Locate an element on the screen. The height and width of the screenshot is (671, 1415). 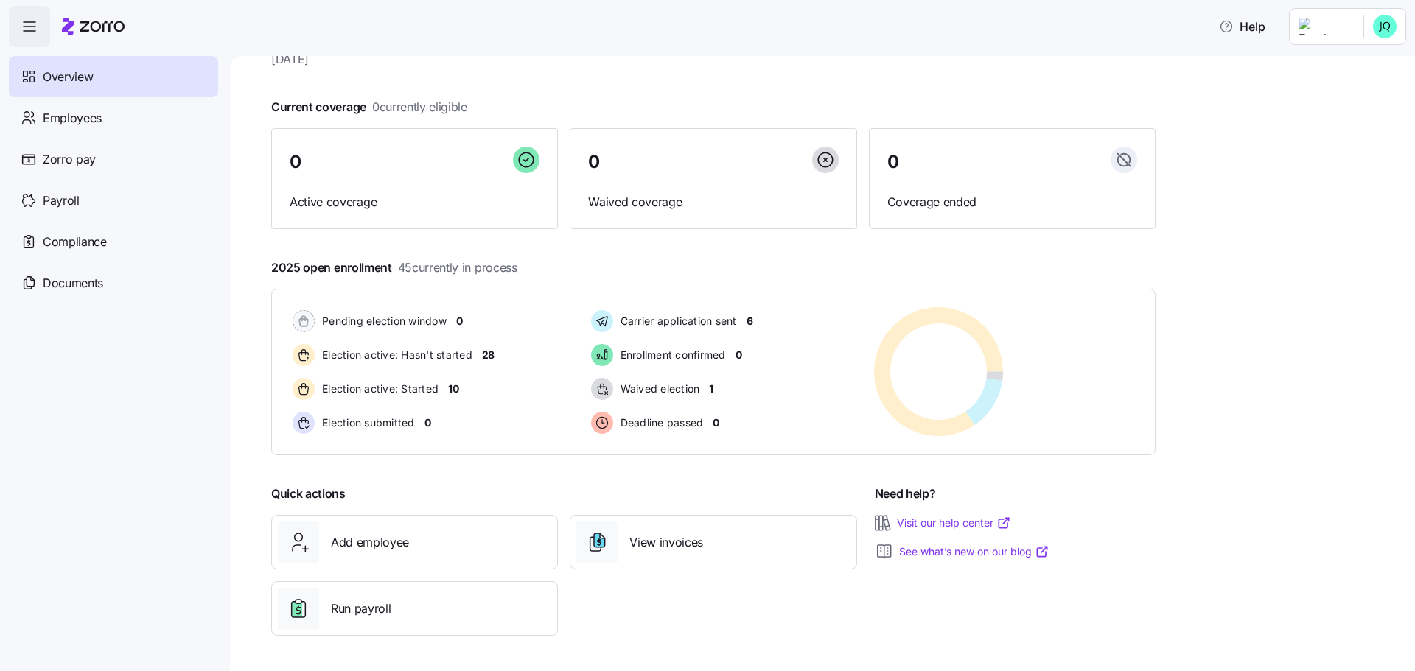
span: Quick actions is located at coordinates (308, 494).